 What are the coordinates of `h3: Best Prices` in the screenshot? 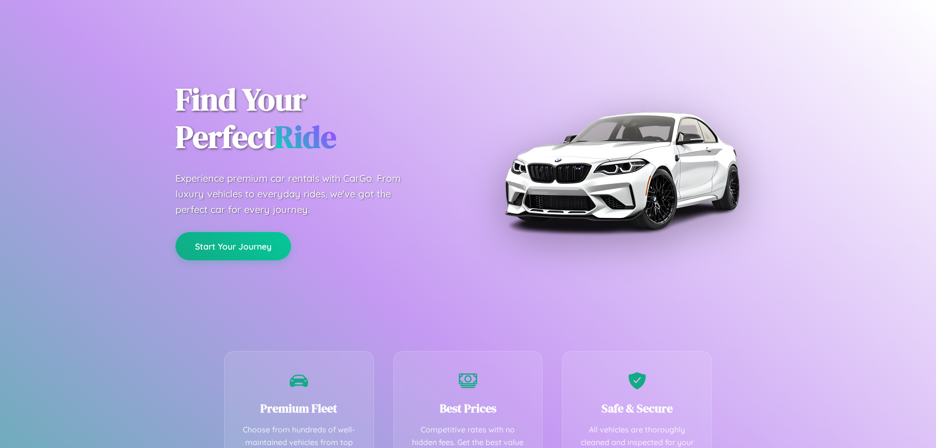 It's located at (468, 408).